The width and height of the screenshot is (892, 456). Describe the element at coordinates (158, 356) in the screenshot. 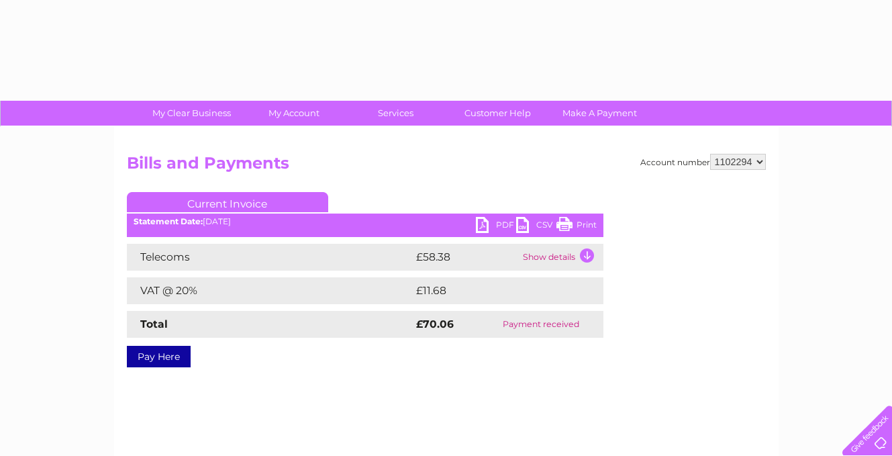

I see `a: Pay Here` at that location.